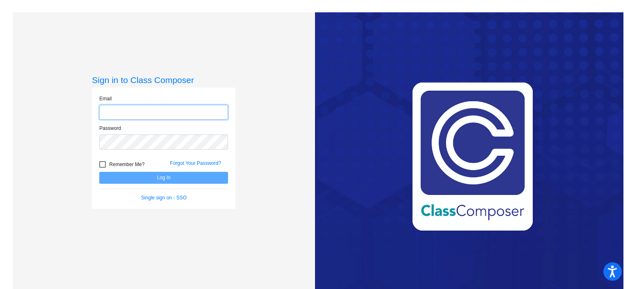  I want to click on h3: Sign in to Class Composer, so click(164, 80).